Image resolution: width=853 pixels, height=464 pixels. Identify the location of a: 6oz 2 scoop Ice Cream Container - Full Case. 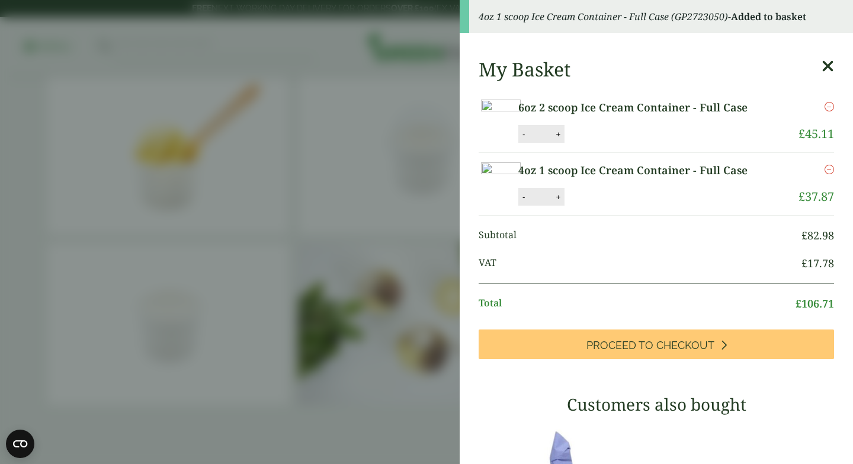
(646, 107).